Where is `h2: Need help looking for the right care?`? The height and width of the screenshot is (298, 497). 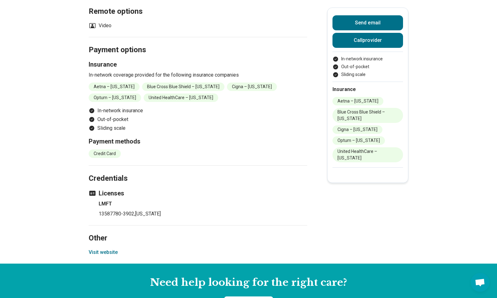 h2: Need help looking for the right care? is located at coordinates (249, 282).